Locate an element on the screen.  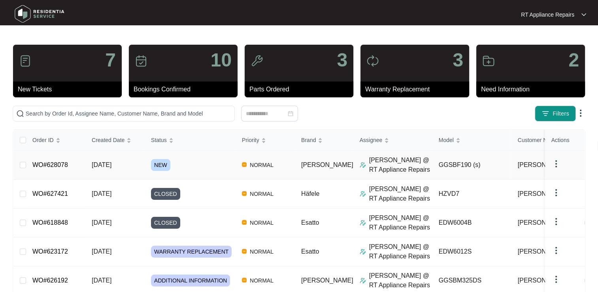
th: Assignee is located at coordinates (393, 140).